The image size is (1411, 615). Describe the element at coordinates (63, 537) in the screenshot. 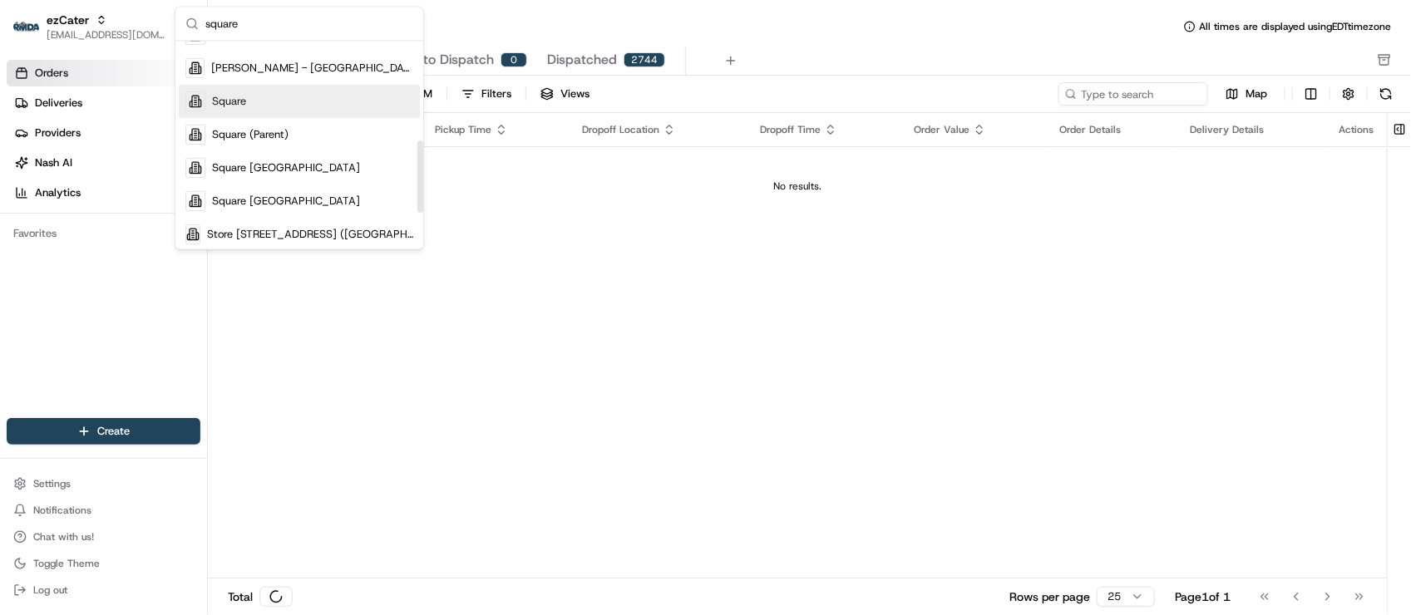

I see `span: Chat with us!` at that location.